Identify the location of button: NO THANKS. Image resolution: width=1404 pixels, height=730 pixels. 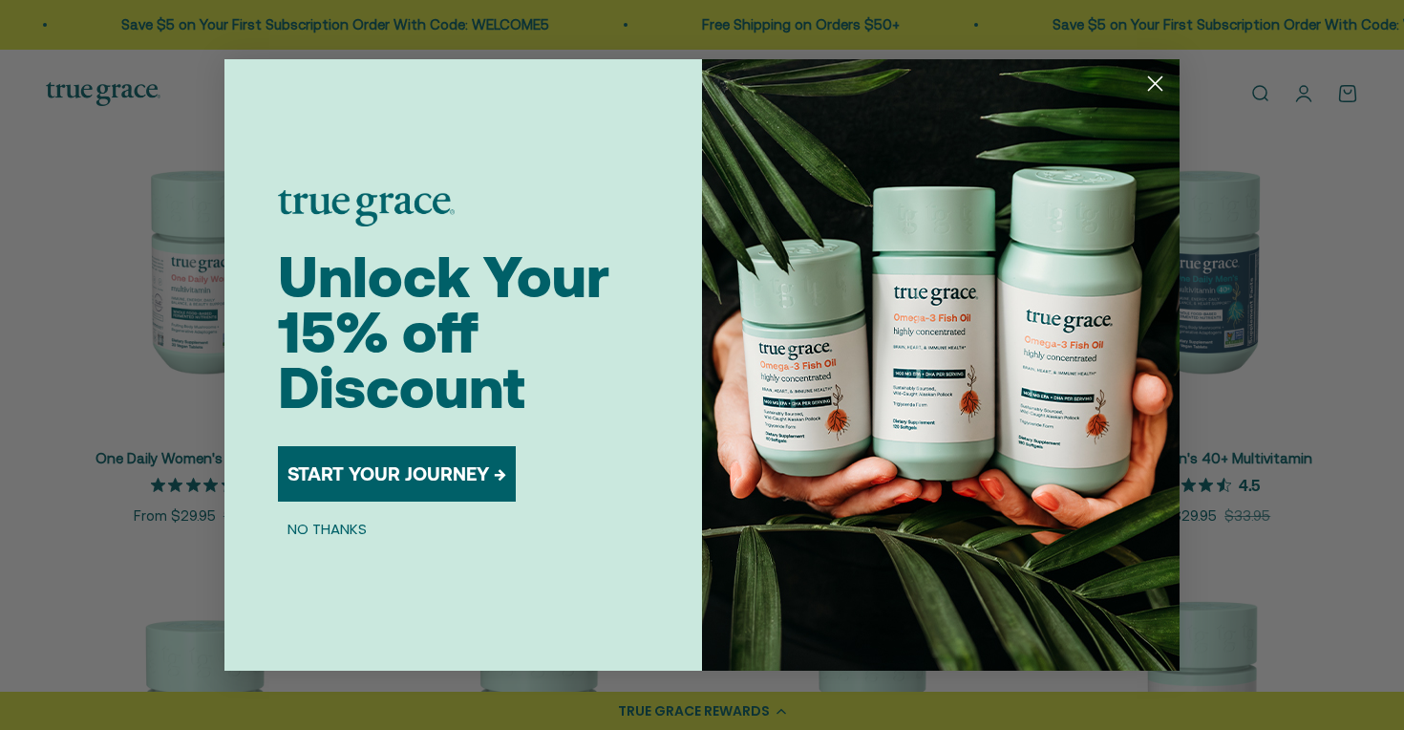
(327, 528).